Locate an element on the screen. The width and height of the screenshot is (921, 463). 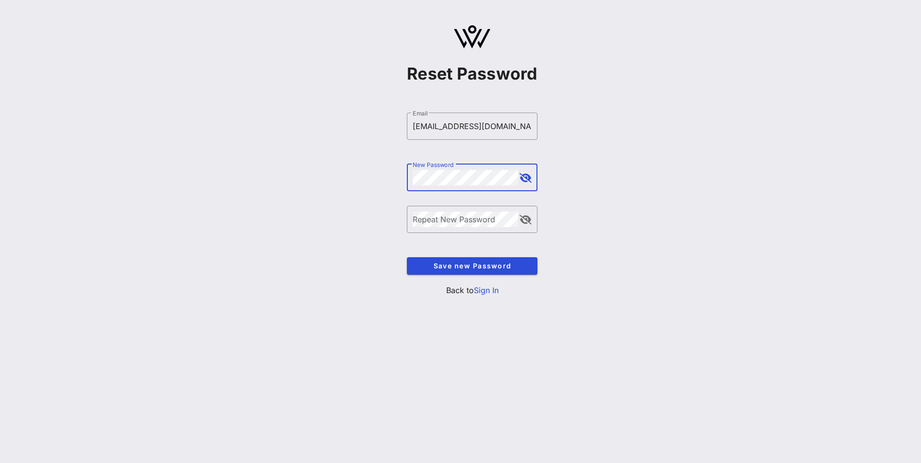
a: Sign In is located at coordinates (486, 290).